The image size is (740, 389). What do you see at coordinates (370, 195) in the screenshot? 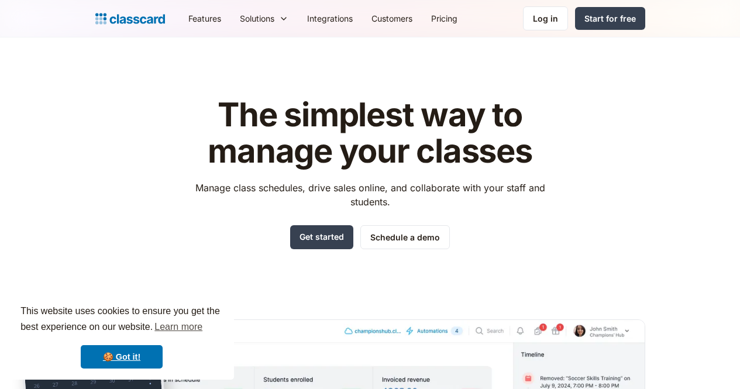
I see `p: Manage class schedules, drive sales online, and collaborate with your staff and students.` at bounding box center [370, 195].